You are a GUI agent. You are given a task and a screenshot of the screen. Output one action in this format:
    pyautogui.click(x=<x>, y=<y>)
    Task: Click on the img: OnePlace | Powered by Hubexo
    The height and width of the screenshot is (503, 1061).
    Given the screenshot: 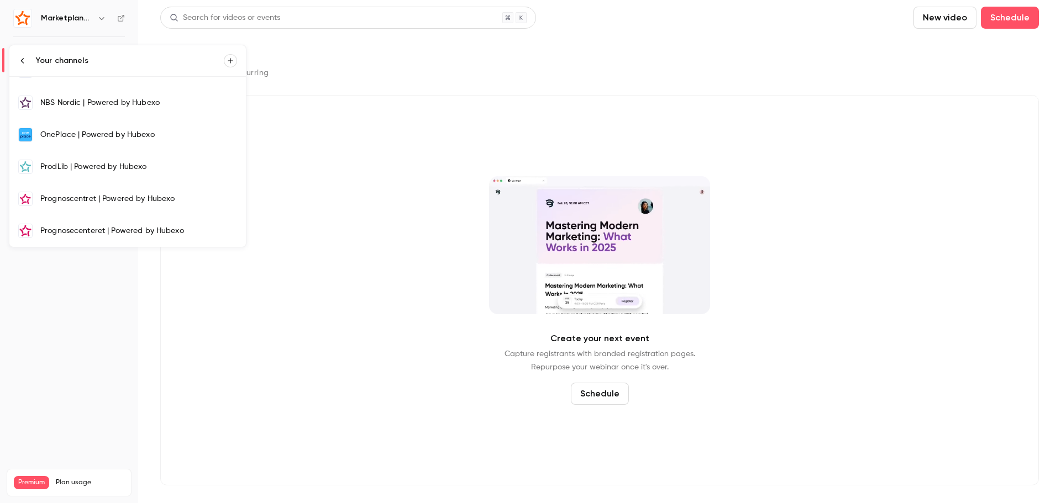 What is the action you would take?
    pyautogui.click(x=25, y=135)
    